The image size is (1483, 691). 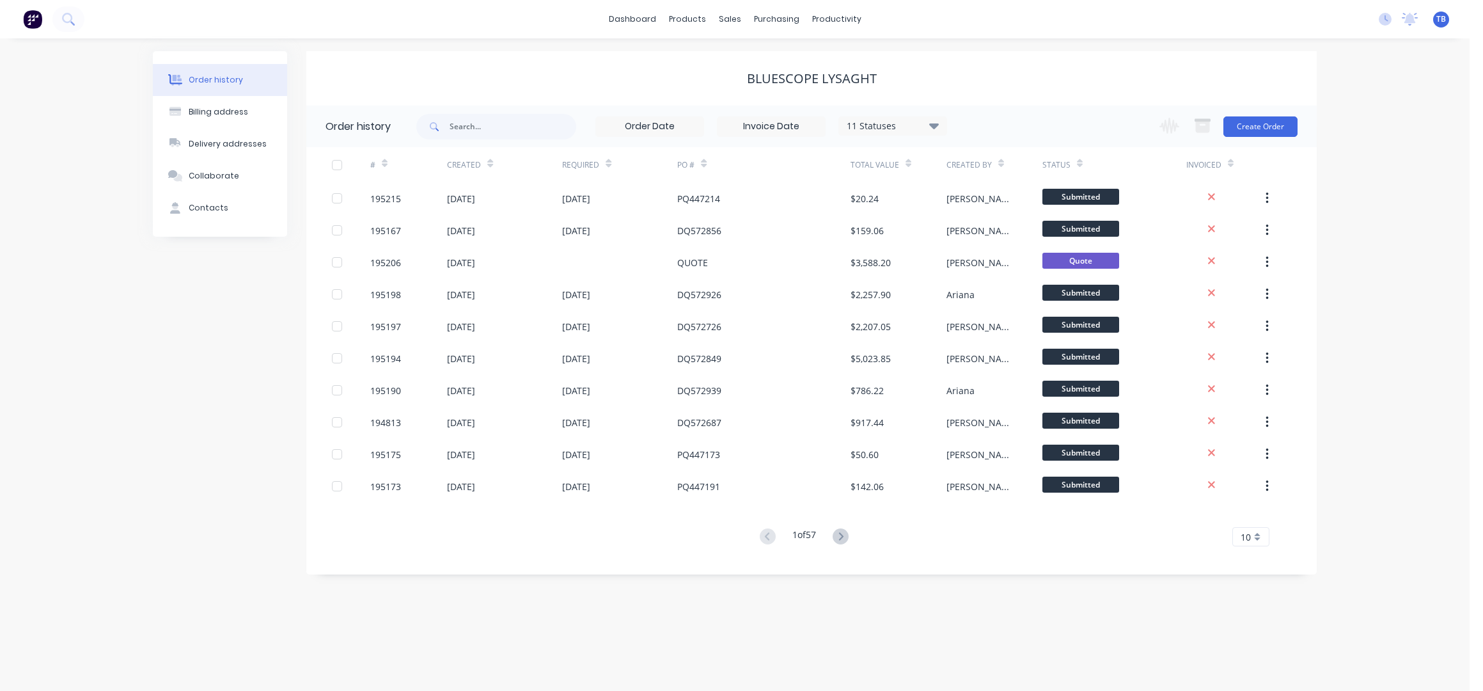 I want to click on div: $2,257.90, so click(x=871, y=294).